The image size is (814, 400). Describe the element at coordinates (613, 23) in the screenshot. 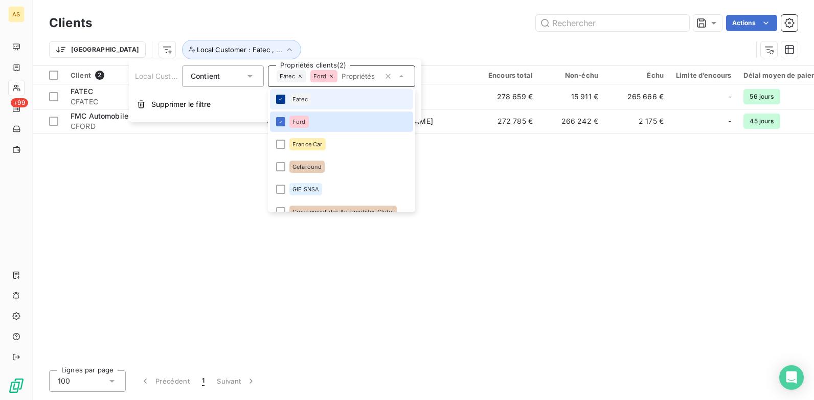

I see `input: Rechercher` at that location.